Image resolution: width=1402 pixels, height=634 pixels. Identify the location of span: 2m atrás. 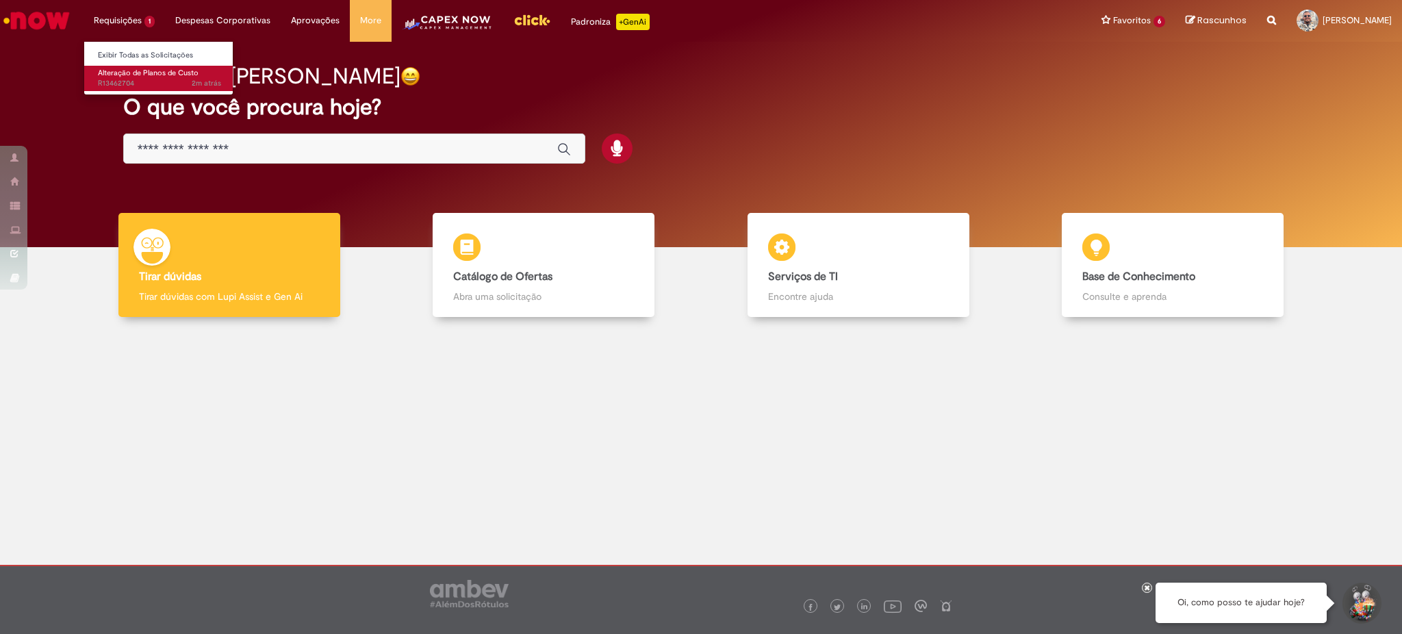
(206, 83).